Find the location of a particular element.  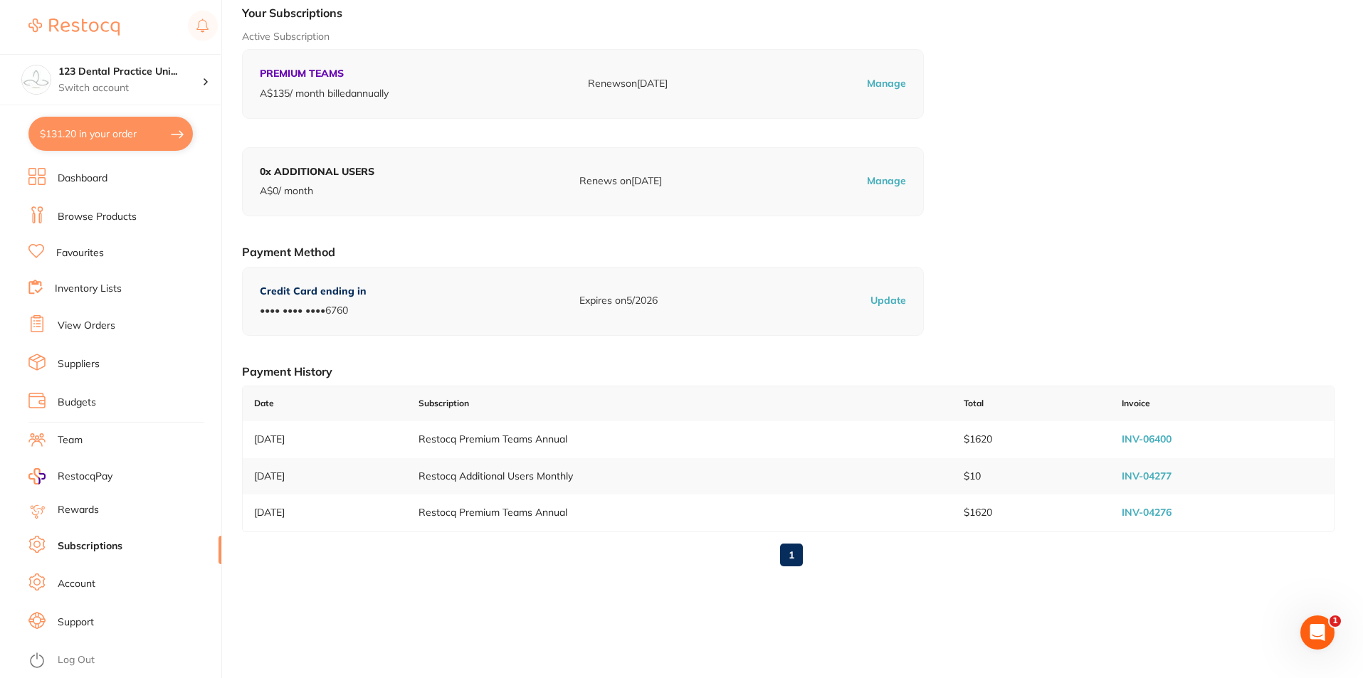

td: Restocq Additional Users Monthly is located at coordinates (680, 477).